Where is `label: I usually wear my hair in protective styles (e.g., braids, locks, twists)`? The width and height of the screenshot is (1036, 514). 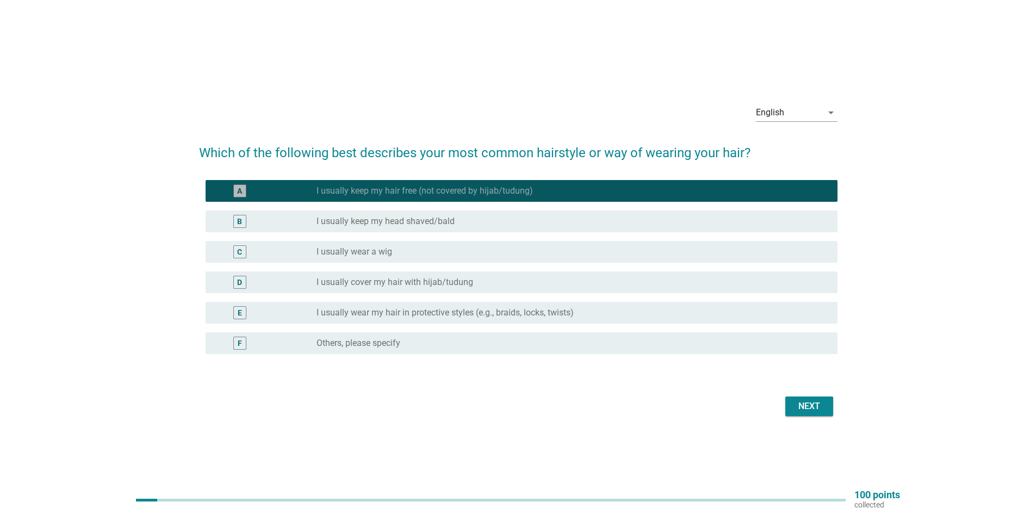
label: I usually wear my hair in protective styles (e.g., braids, locks, twists) is located at coordinates (445, 313).